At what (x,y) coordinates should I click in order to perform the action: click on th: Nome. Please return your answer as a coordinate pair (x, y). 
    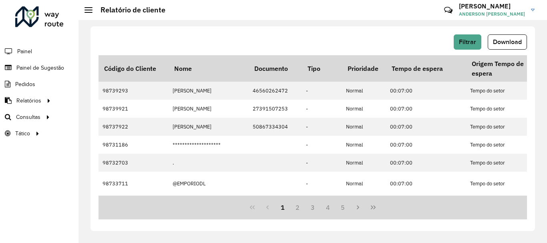
    Looking at the image, I should click on (209, 68).